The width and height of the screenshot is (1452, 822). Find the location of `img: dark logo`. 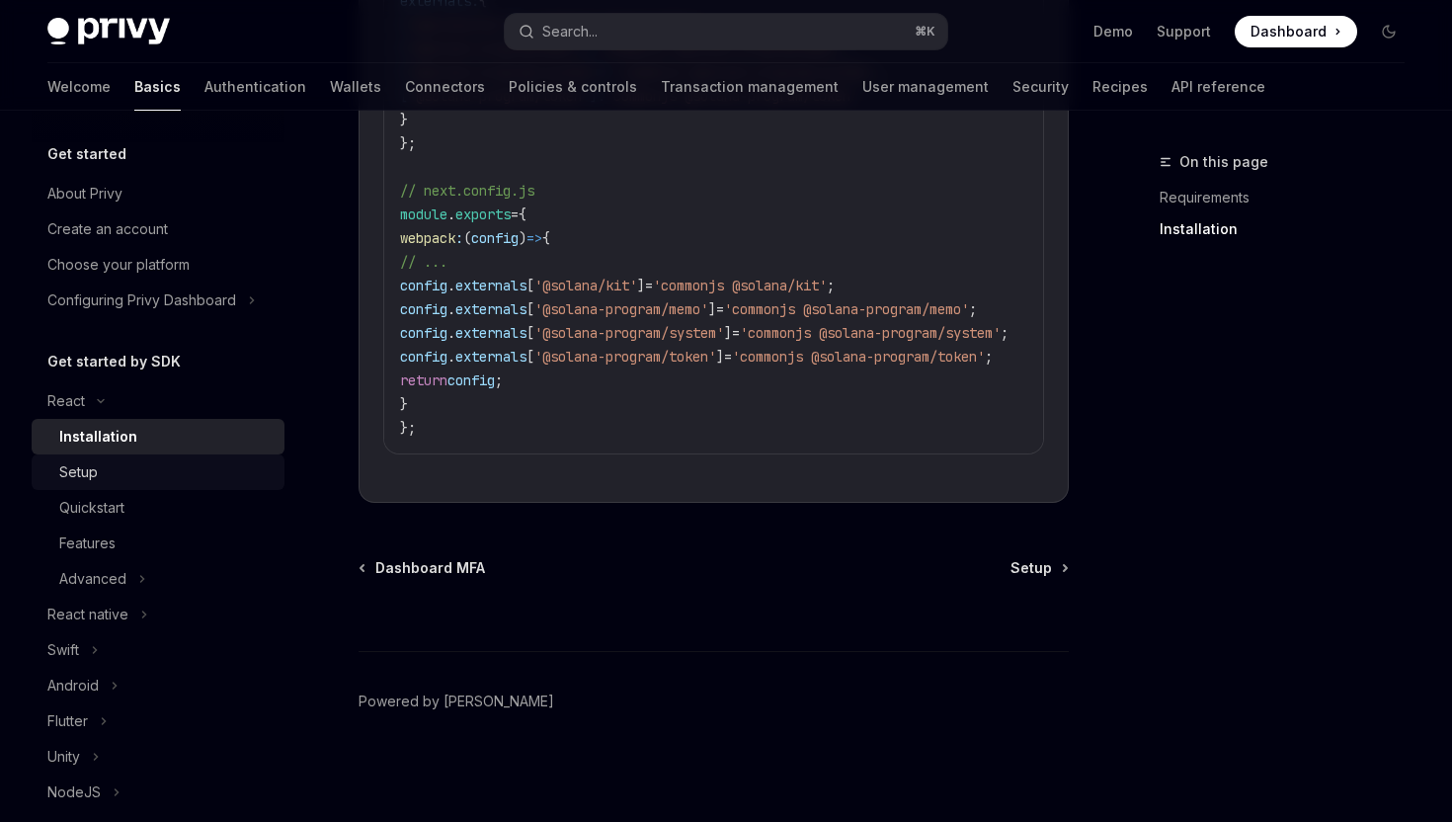

img: dark logo is located at coordinates (109, 32).